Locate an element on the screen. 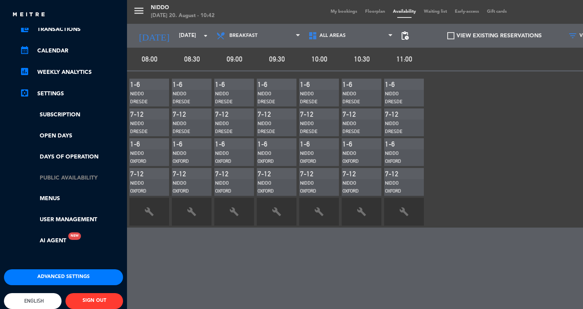  a: Open Days is located at coordinates (71, 136).